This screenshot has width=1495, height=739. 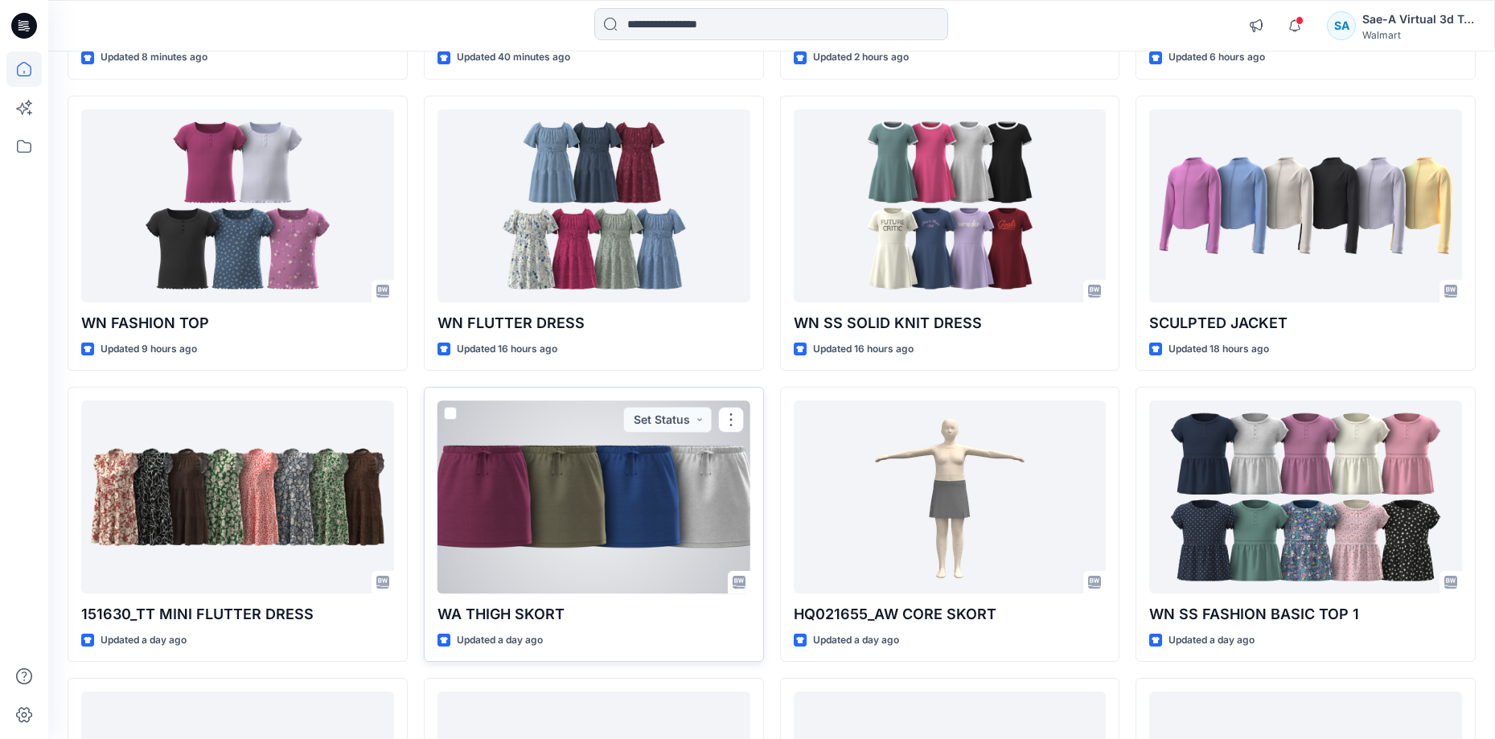 What do you see at coordinates (1419, 19) in the screenshot?
I see `div: Sae-A Virtual 3d Team` at bounding box center [1419, 19].